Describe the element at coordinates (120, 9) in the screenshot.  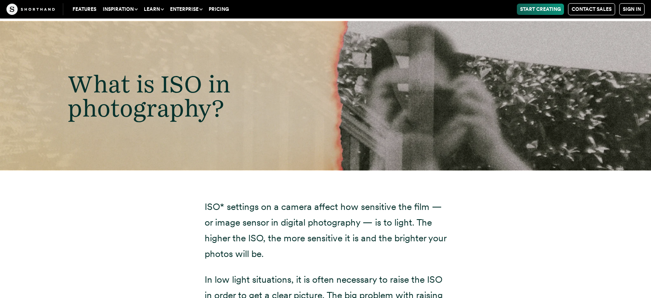
I see `button: Inspiration` at that location.